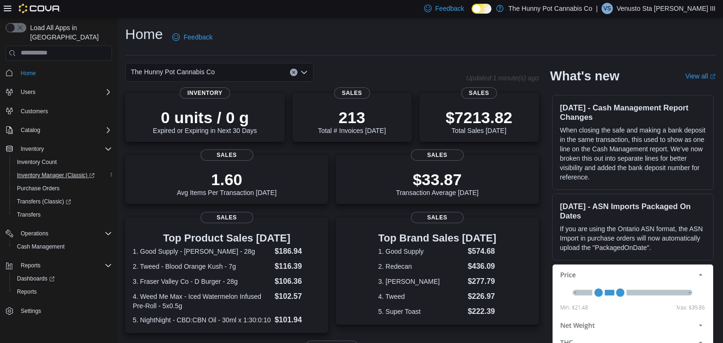  Describe the element at coordinates (607, 8) in the screenshot. I see `span: VS` at that location.